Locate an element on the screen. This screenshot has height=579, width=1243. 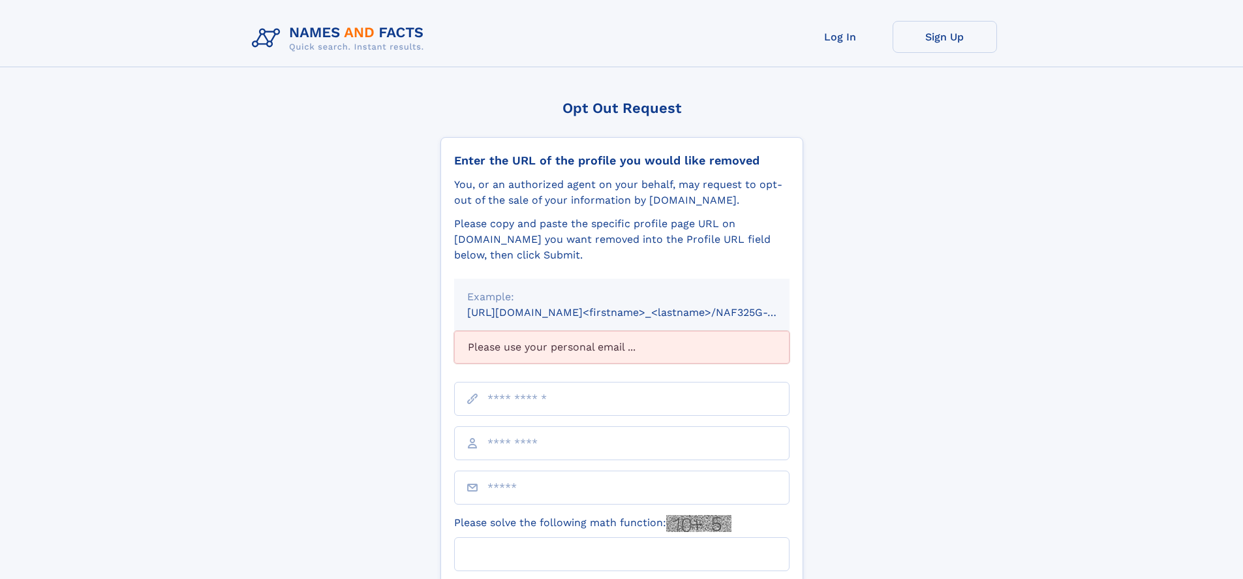
div: Opt Out Request is located at coordinates (622, 108).